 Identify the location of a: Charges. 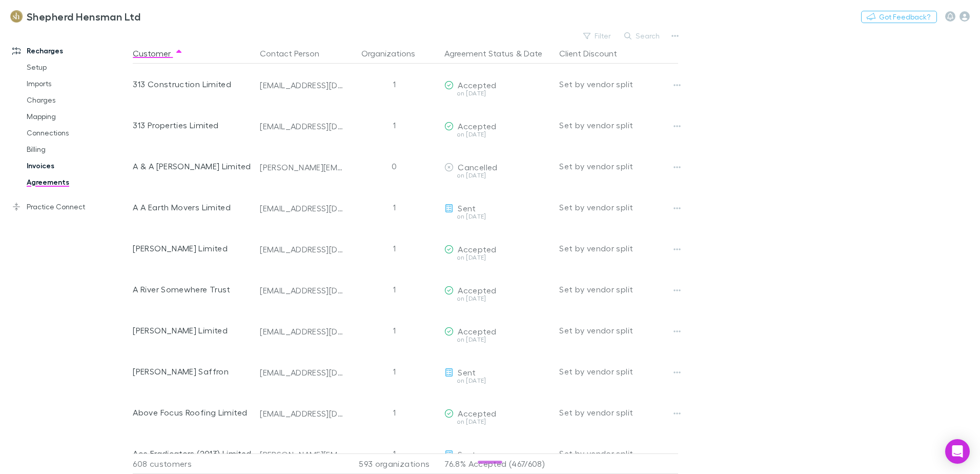
(77, 100).